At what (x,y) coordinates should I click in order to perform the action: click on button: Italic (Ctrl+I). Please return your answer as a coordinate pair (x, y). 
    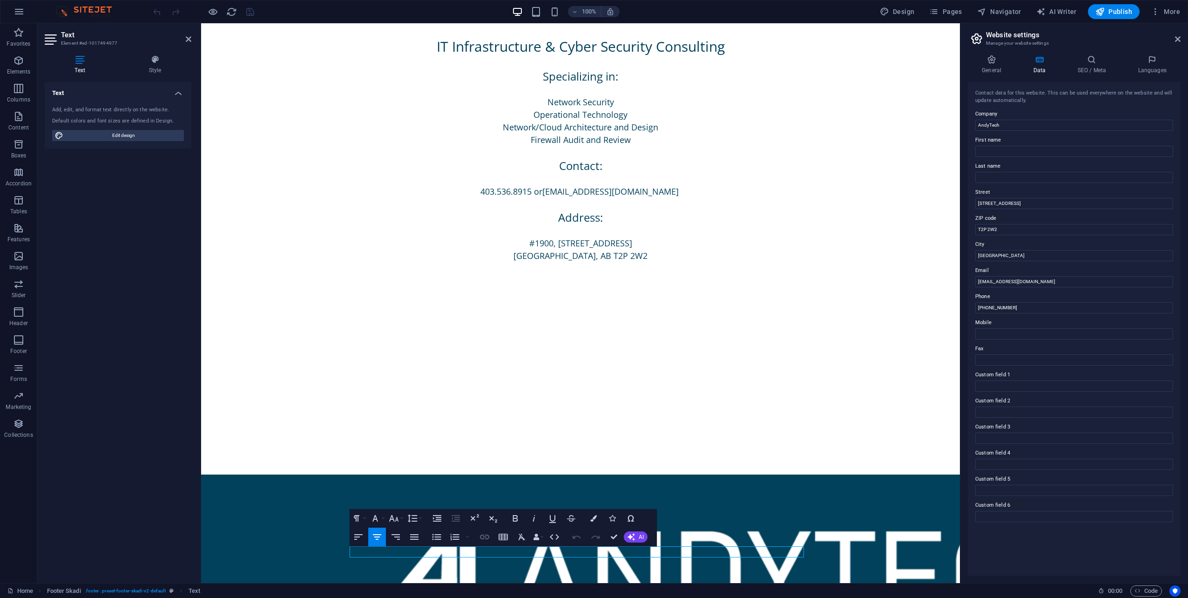
    Looking at the image, I should click on (534, 518).